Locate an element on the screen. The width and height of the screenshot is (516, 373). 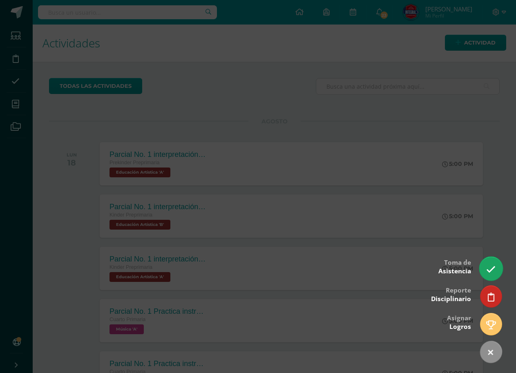
span: Logros is located at coordinates (460, 326).